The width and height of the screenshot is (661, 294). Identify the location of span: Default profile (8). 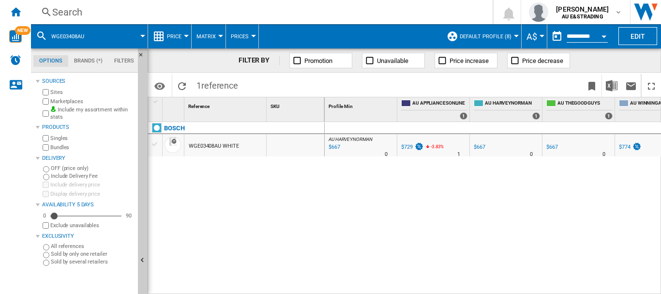
(486, 36).